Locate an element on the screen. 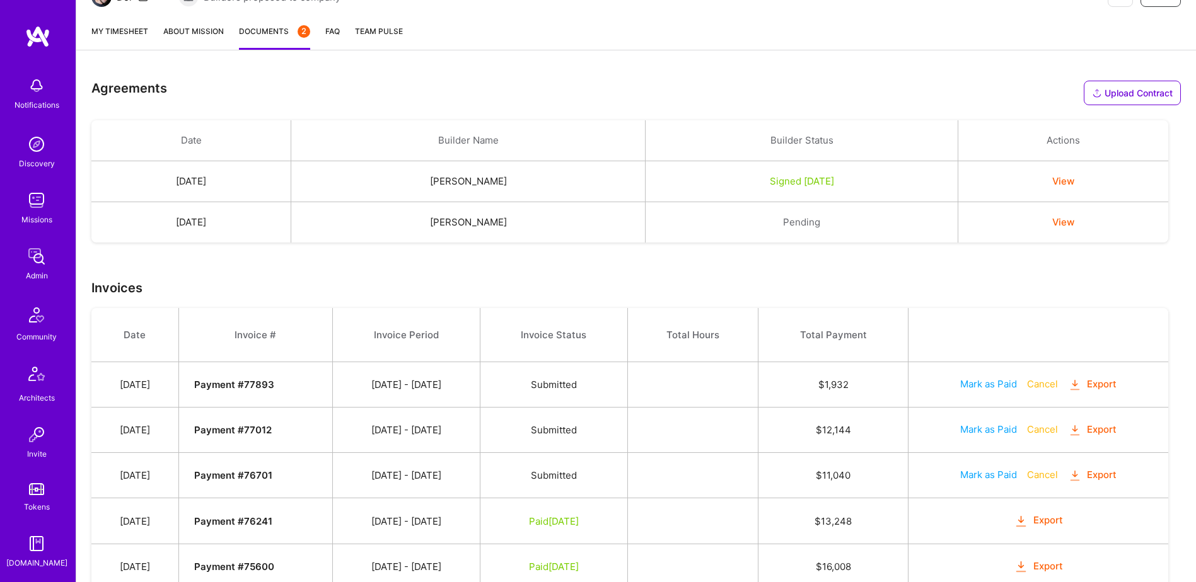  div: Community is located at coordinates (37, 337).